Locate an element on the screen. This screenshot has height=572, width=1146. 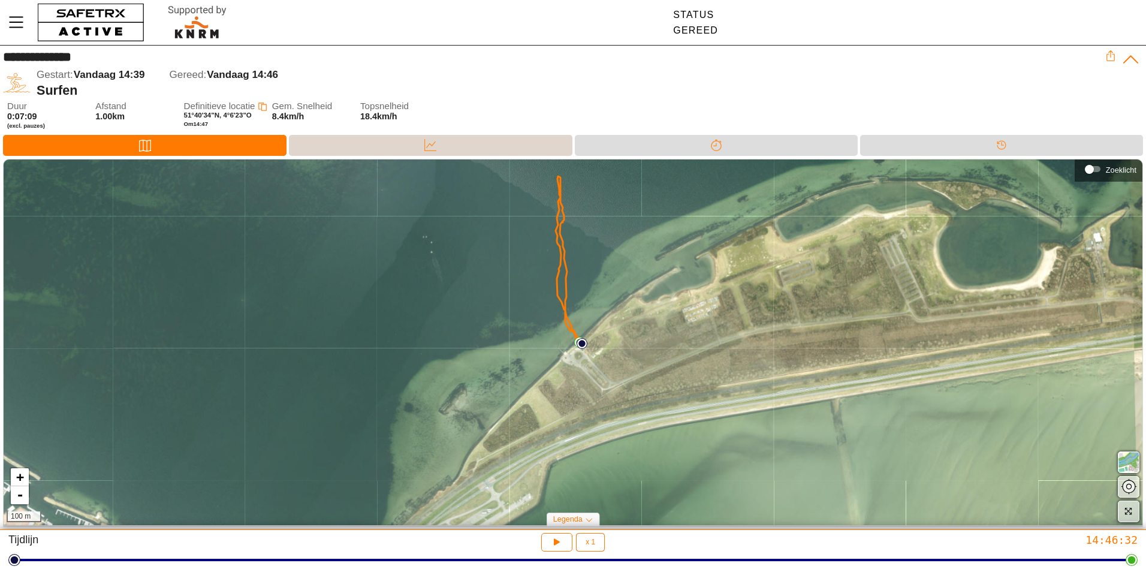
button: x 1 is located at coordinates (590, 542).